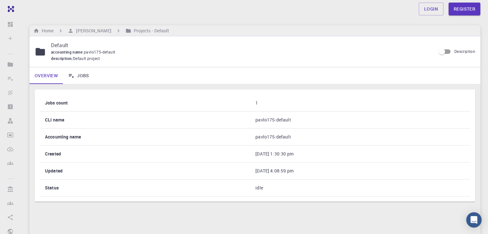  What do you see at coordinates (86, 59) in the screenshot?
I see `span: Default project` at bounding box center [86, 59].